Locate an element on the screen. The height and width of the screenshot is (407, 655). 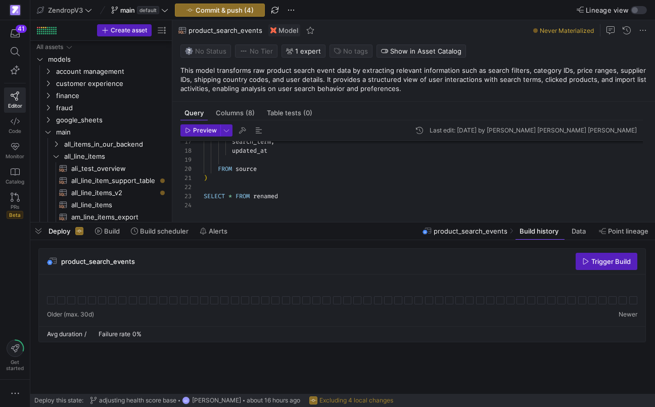
span: Build history is located at coordinates (539, 231).